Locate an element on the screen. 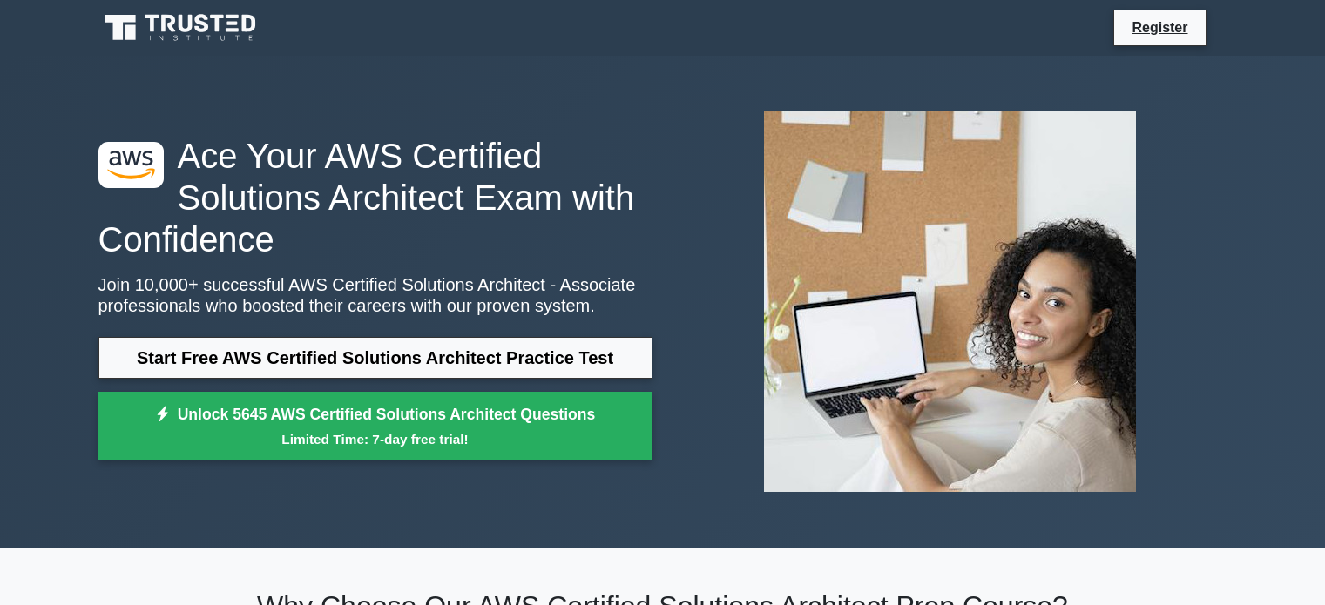 The height and width of the screenshot is (605, 1325). a: Start Free AWS Certified Solutions Architect Practice Test is located at coordinates (375, 358).